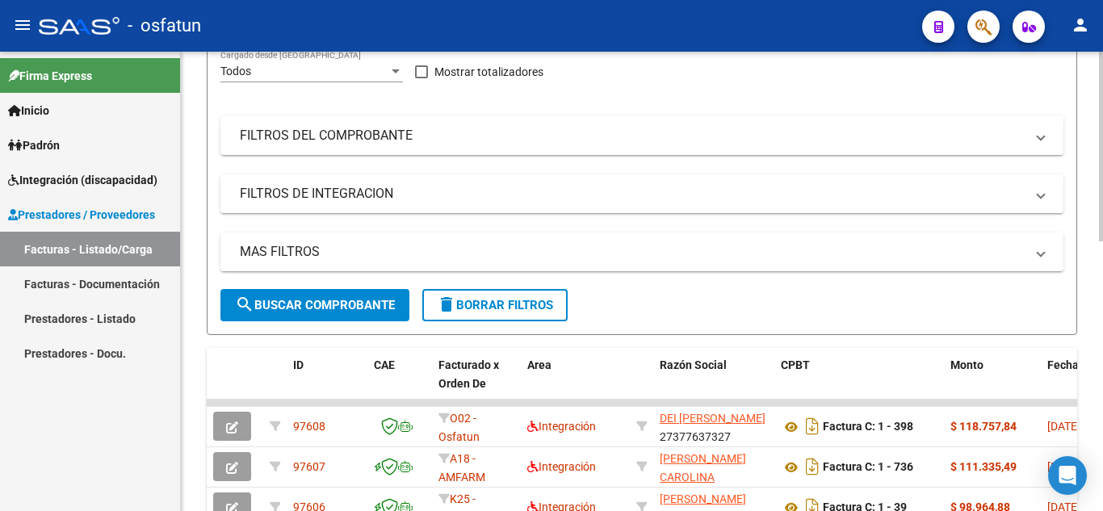 The image size is (1103, 511). What do you see at coordinates (164, 26) in the screenshot?
I see `span: - osfatun` at bounding box center [164, 26].